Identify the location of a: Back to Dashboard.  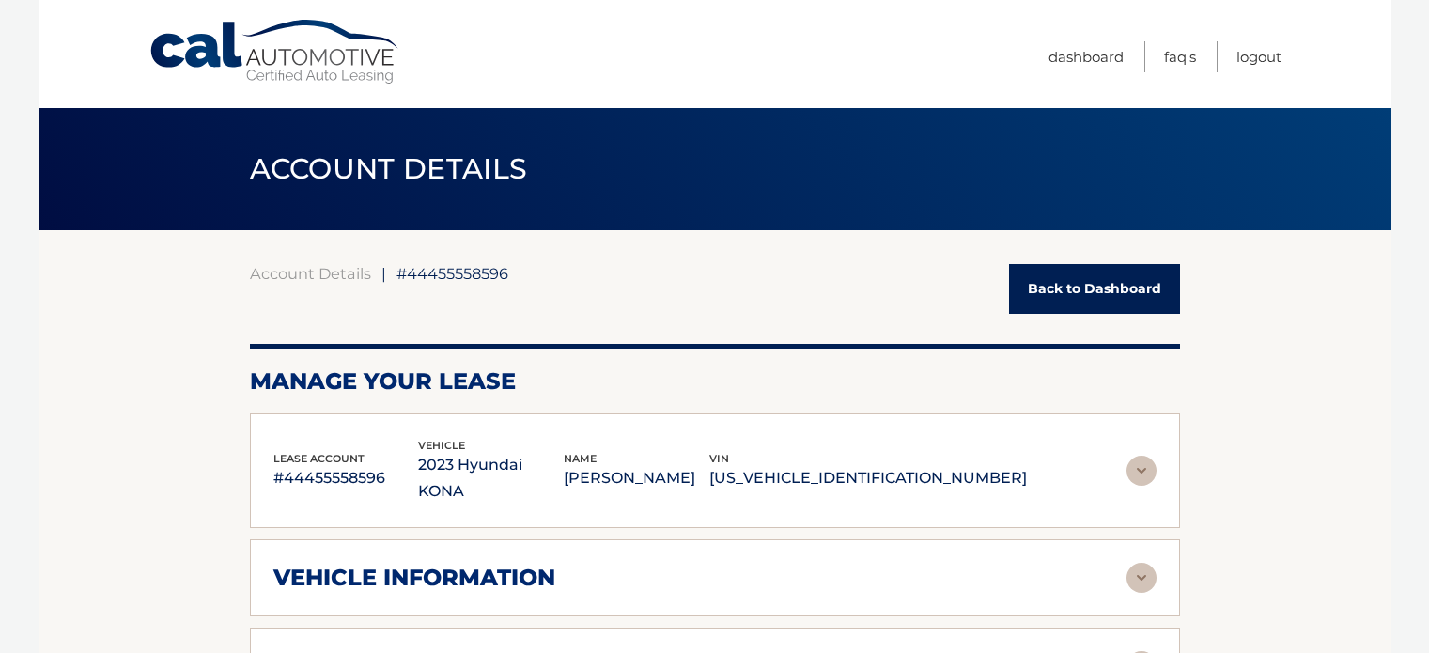
(1094, 288).